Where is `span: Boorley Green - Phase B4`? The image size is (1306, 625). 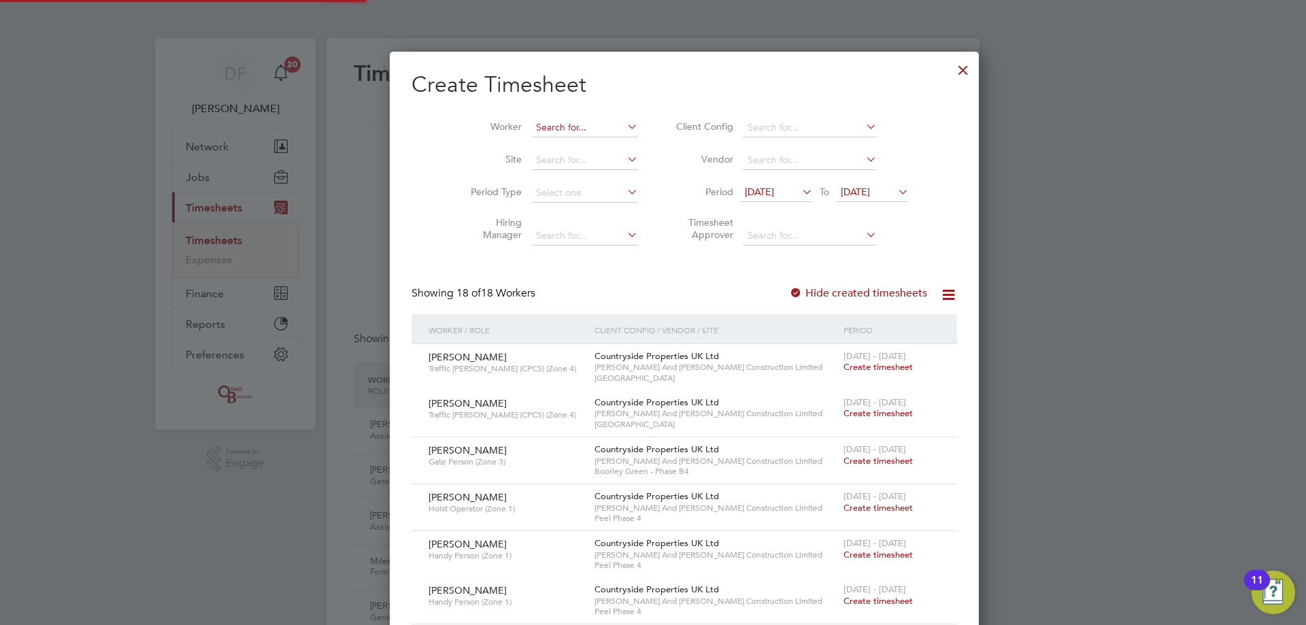 span: Boorley Green - Phase B4 is located at coordinates (716, 472).